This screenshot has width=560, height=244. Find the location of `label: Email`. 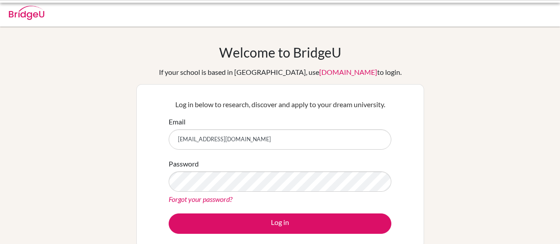

label: Email is located at coordinates (177, 122).